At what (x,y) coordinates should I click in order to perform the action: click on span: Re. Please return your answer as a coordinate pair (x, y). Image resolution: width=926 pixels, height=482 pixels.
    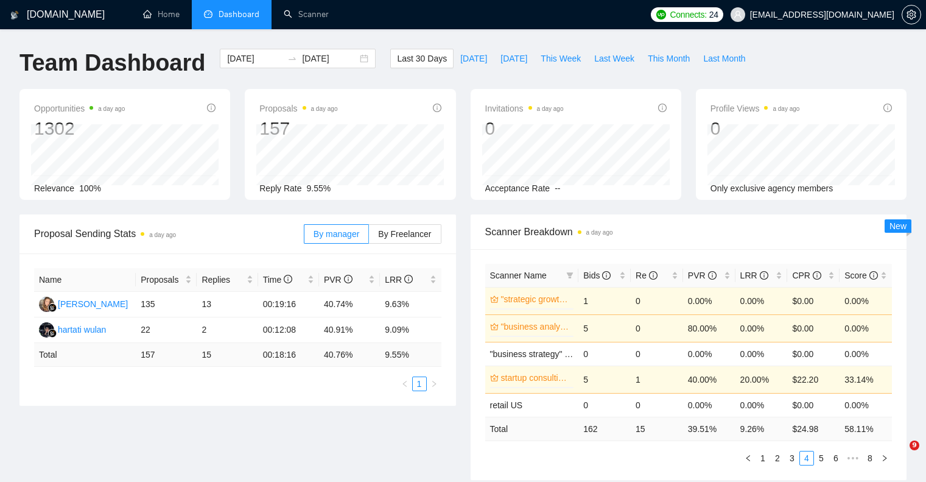
    Looking at the image, I should click on (647, 275).